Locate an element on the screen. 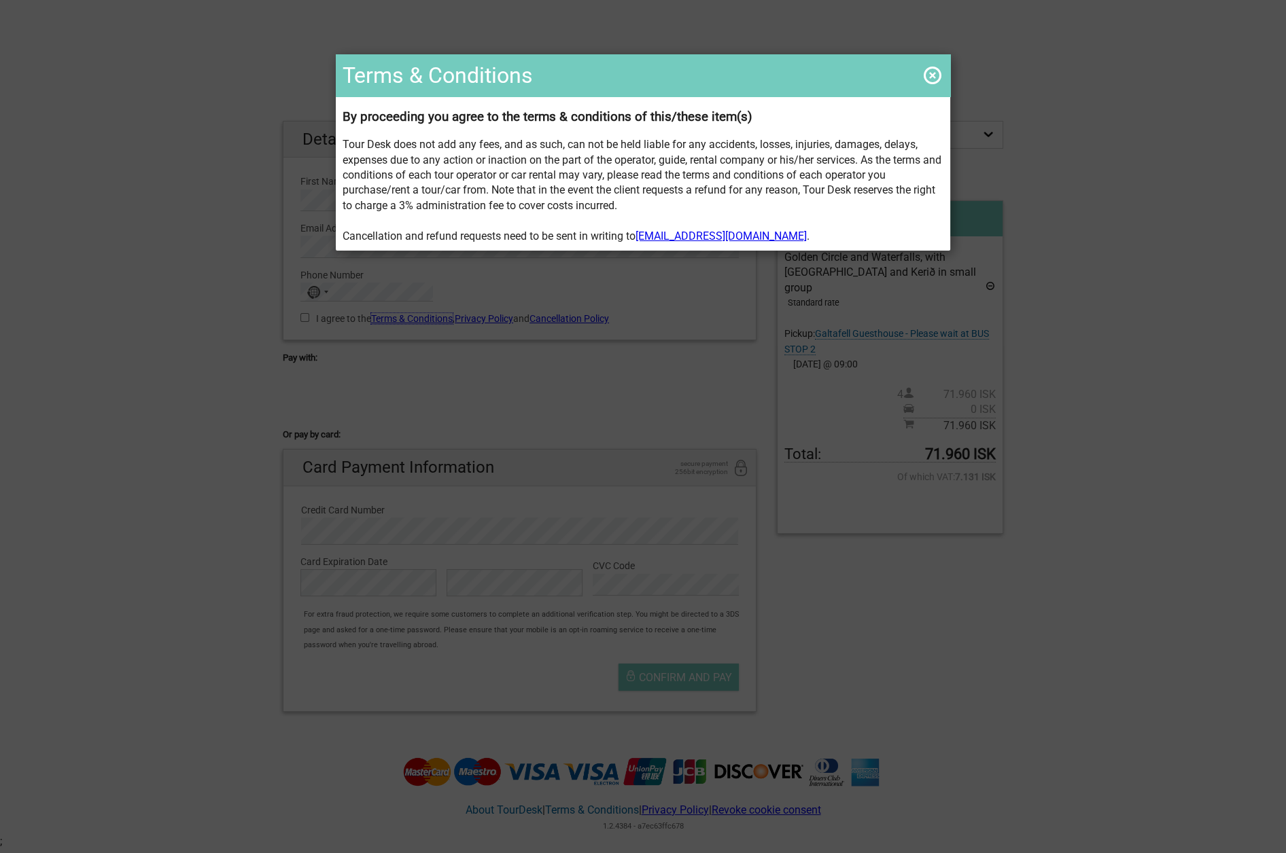  h1: Terms & Conditions is located at coordinates (642, 75).